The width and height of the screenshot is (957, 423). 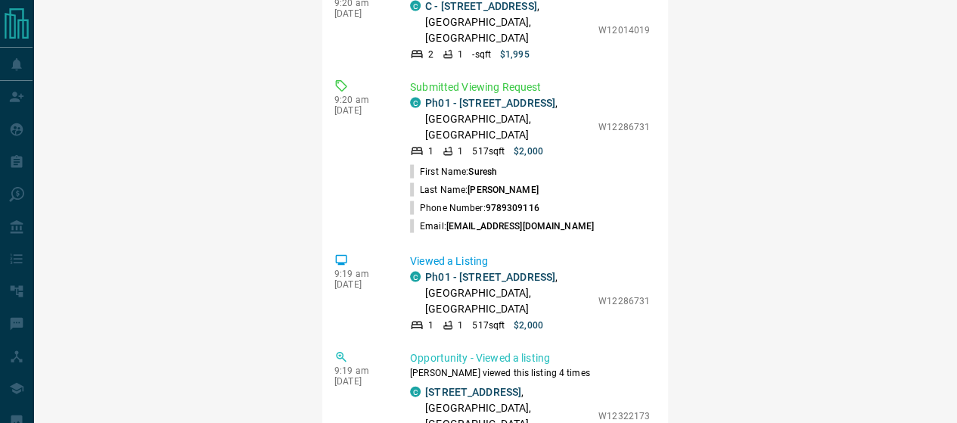 What do you see at coordinates (624, 30) in the screenshot?
I see `p: W12014019` at bounding box center [624, 30].